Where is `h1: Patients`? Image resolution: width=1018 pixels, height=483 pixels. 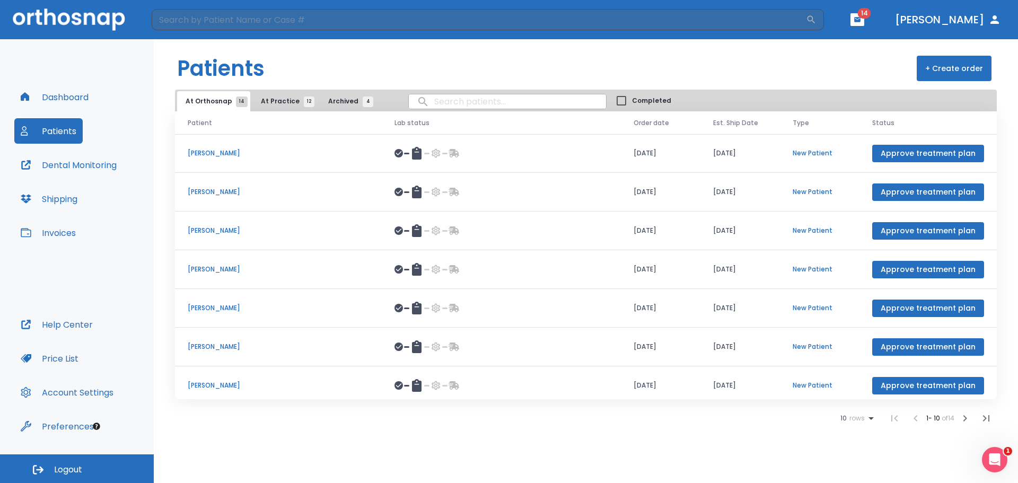 h1: Patients is located at coordinates (220, 68).